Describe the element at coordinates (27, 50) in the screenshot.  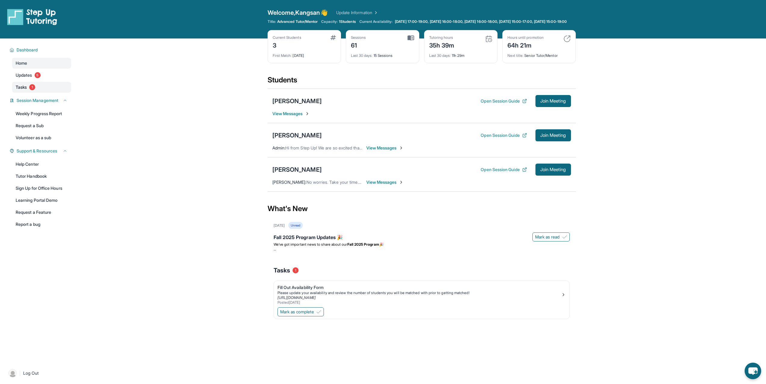
I see `span: Dashboard` at that location.